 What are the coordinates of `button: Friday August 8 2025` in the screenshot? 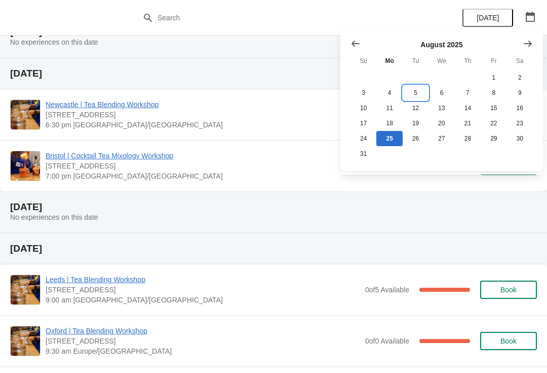 It's located at (494, 93).